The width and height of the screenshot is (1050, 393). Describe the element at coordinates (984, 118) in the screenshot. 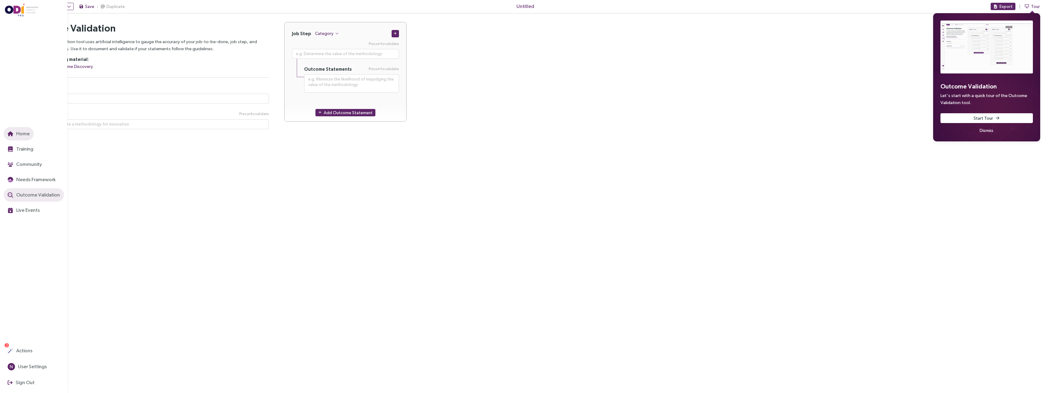

I see `span: Start Tour` at that location.